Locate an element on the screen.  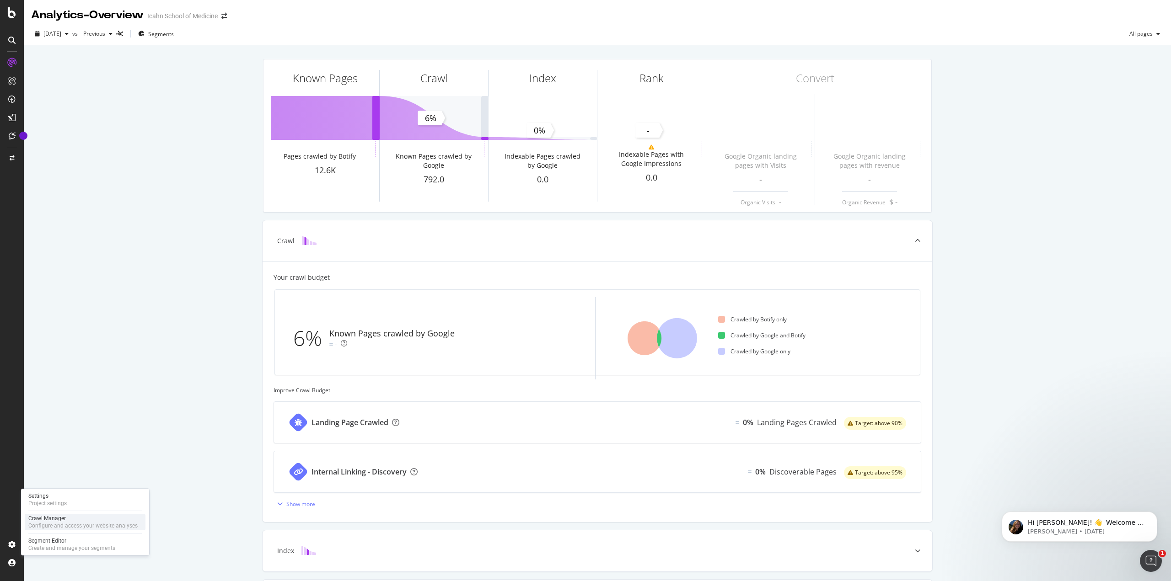
div: Settings is located at coordinates (48, 496).